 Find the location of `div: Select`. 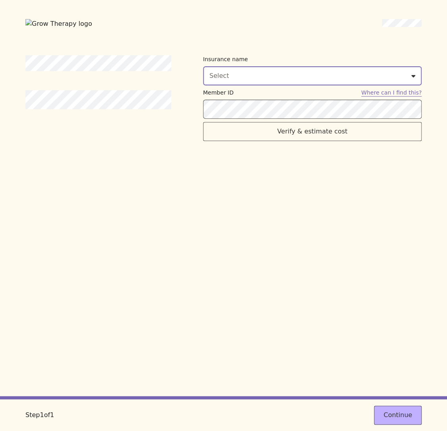

div: Select is located at coordinates (219, 76).